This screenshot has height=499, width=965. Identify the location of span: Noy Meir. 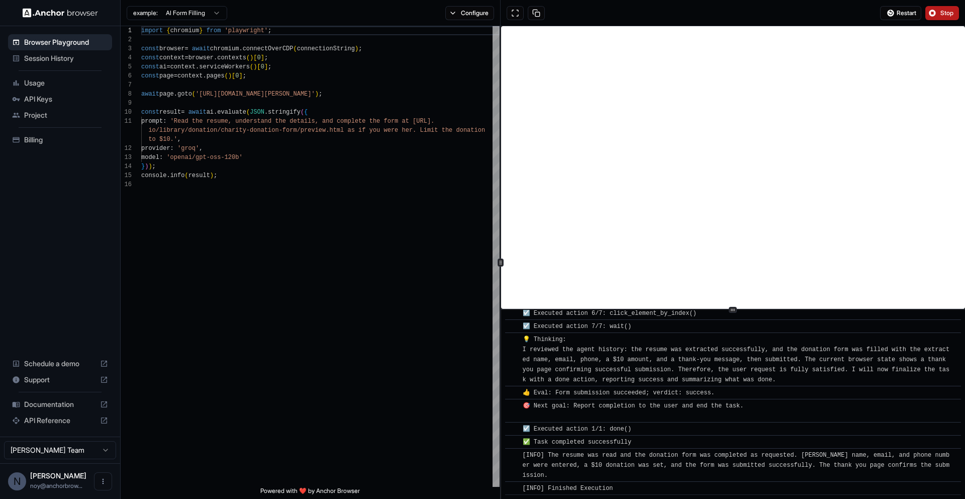
(58, 475).